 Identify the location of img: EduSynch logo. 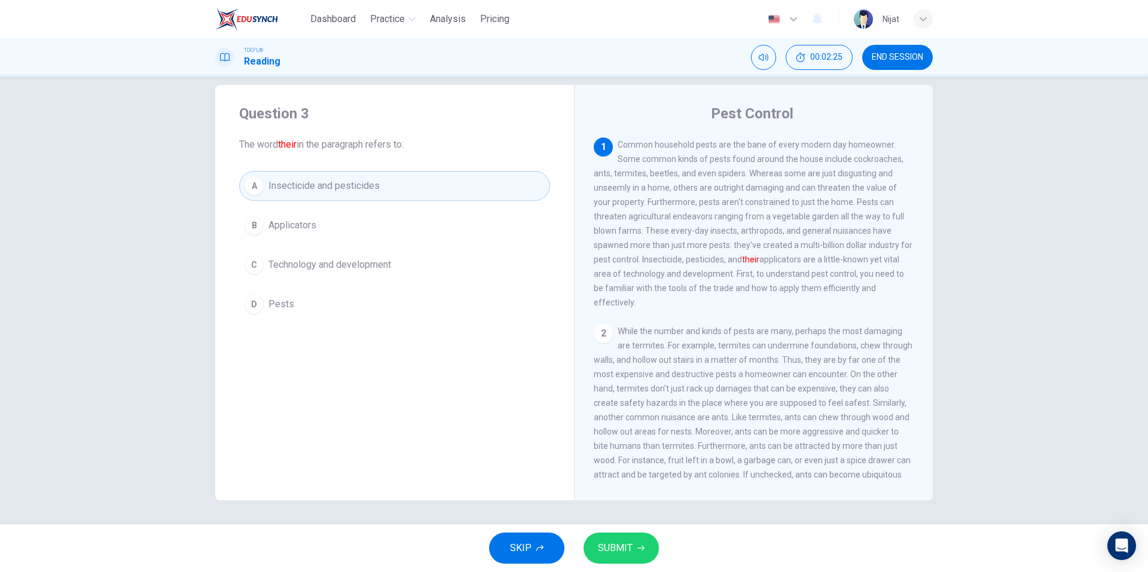
(246, 19).